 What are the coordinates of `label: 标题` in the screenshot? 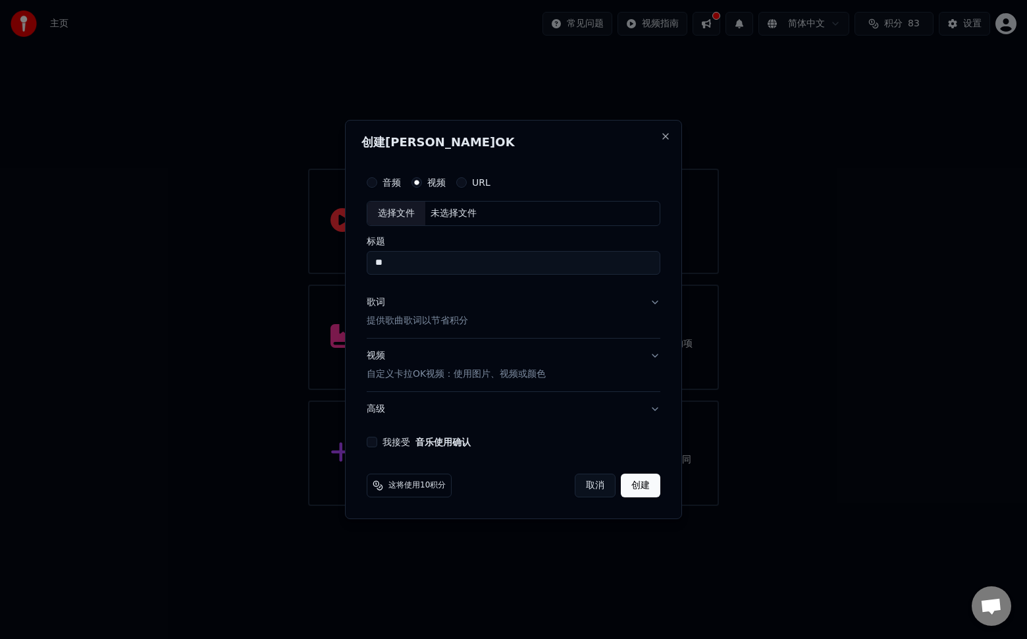 It's located at (514, 241).